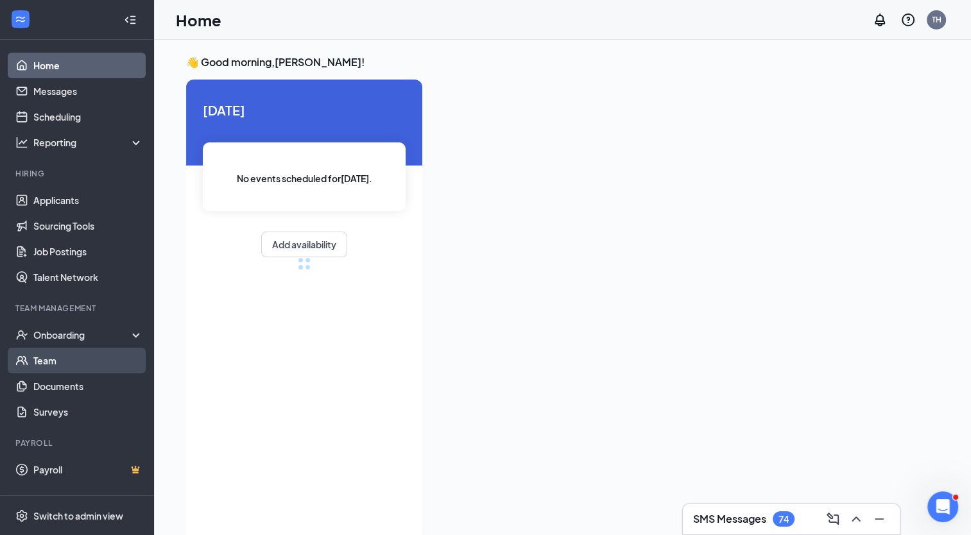 Image resolution: width=971 pixels, height=535 pixels. What do you see at coordinates (833, 519) in the screenshot?
I see `svg: ComposeMessage` at bounding box center [833, 519].